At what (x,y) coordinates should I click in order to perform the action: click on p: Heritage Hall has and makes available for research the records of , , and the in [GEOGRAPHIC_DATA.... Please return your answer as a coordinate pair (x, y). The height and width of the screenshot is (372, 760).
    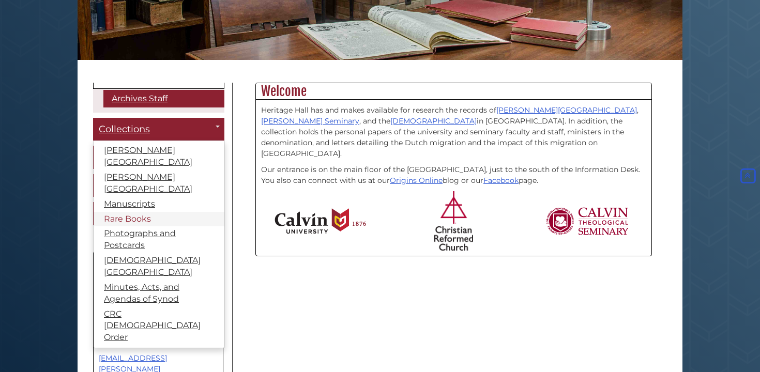
    Looking at the image, I should click on (453, 132).